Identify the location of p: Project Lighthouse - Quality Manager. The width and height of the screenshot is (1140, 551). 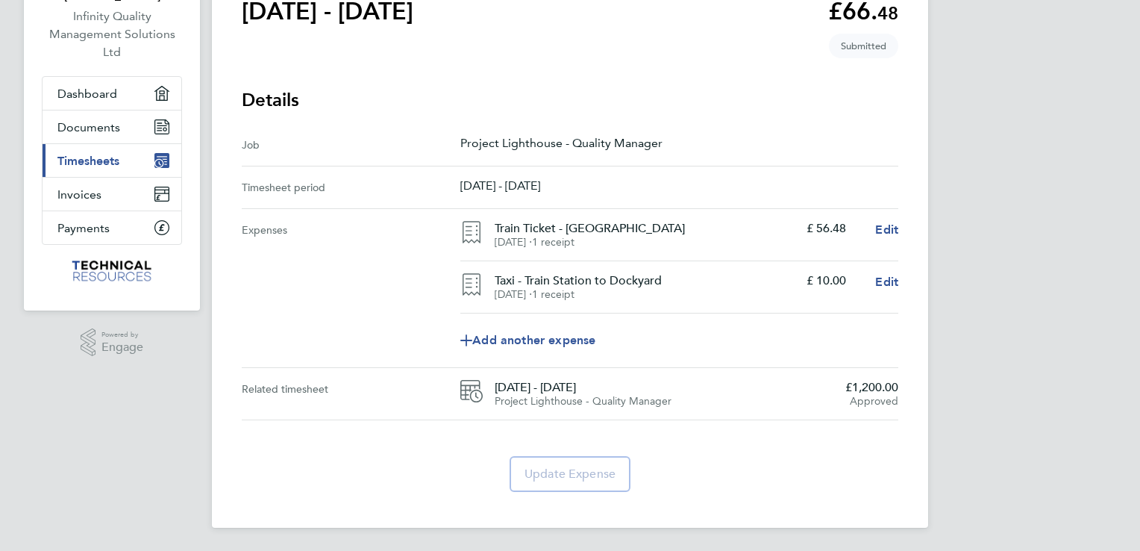
(679, 143).